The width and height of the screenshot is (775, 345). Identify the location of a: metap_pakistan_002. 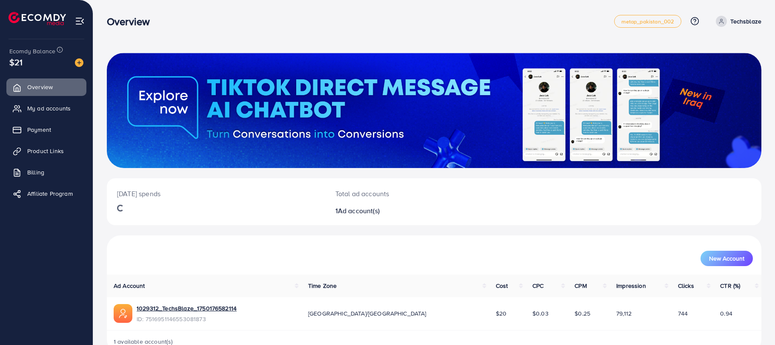
(648, 21).